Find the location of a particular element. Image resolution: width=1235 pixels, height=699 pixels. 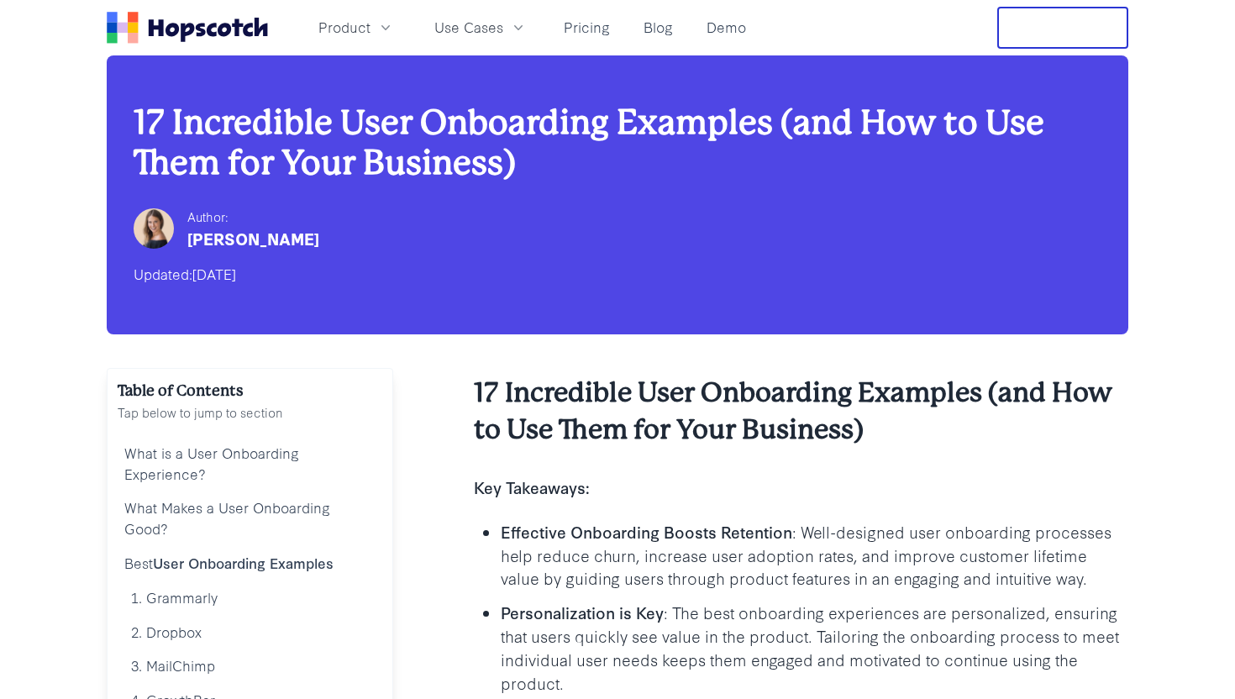

h1: 17 Incredible User Onboarding Examples (and How to Use Them for Your Business) is located at coordinates (618, 143).